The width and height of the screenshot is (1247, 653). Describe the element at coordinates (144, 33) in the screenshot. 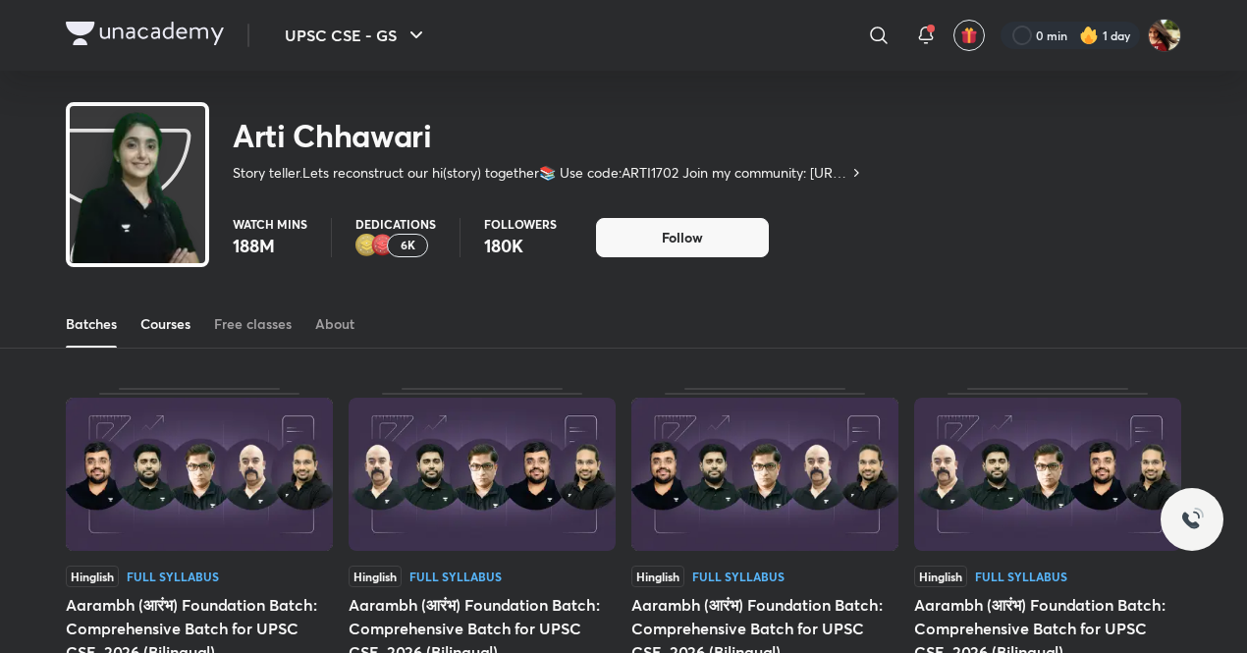

I see `img: Company Logo` at that location.